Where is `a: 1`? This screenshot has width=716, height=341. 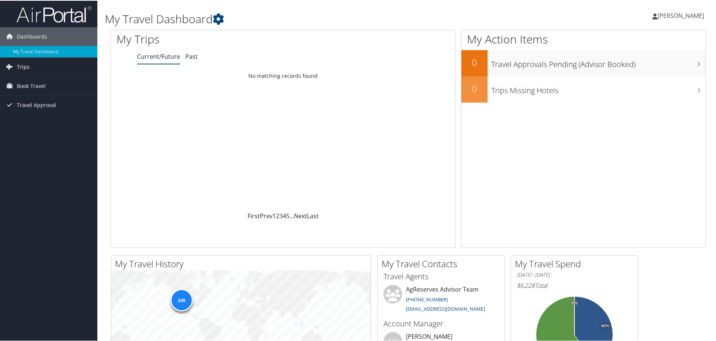 a: 1 is located at coordinates (274, 215).